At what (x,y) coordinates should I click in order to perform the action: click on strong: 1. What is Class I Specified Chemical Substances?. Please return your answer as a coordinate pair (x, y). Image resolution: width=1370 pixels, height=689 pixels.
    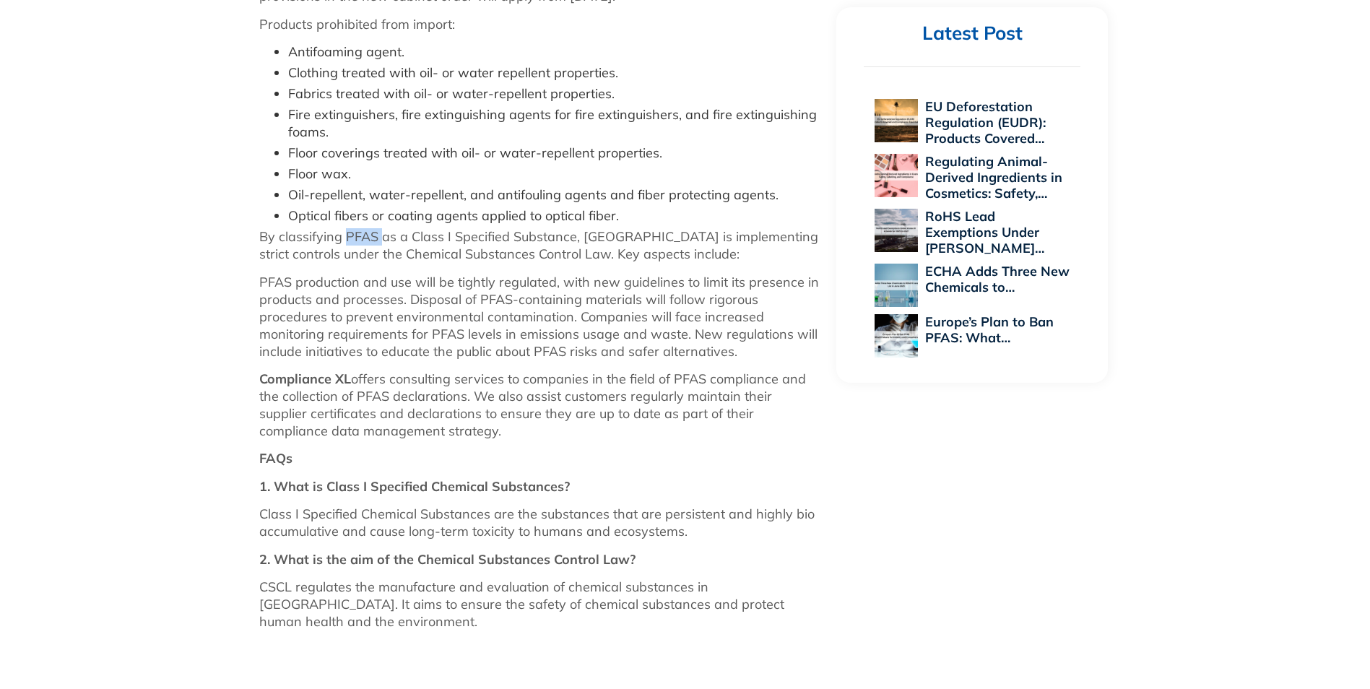
    Looking at the image, I should click on (415, 486).